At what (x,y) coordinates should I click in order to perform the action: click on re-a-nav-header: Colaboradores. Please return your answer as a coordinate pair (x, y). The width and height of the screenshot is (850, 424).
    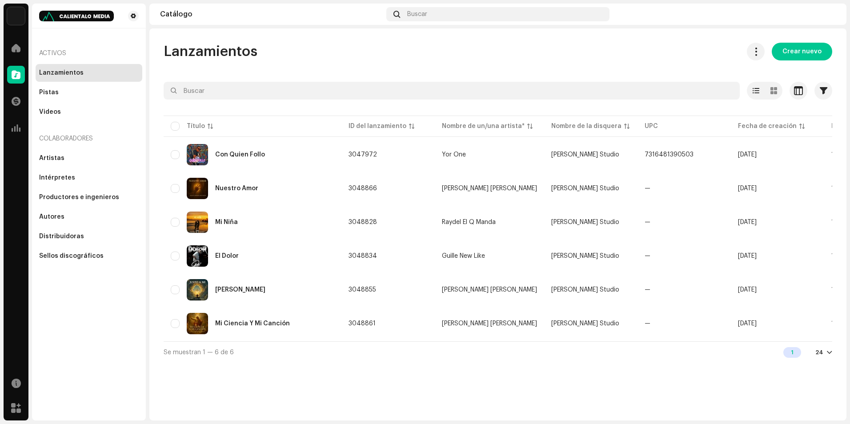
    Looking at the image, I should click on (89, 139).